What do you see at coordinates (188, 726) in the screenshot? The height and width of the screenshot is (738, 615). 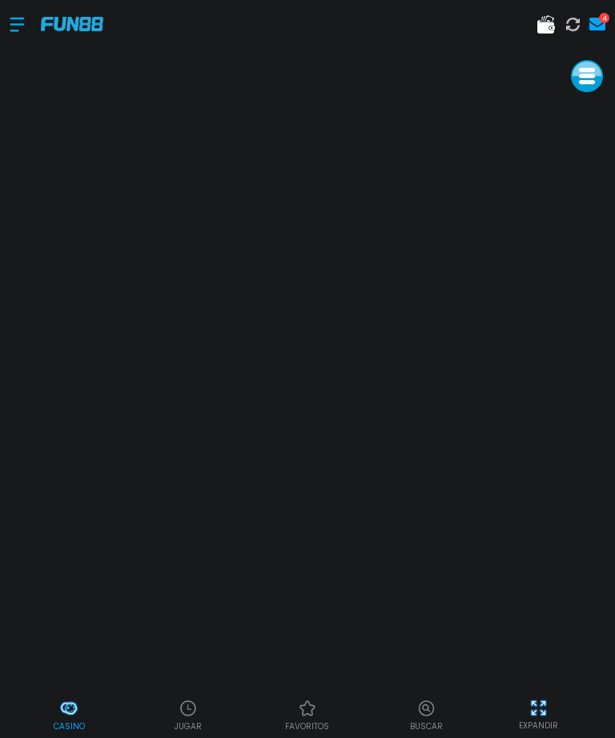 I see `p: JUGAR` at bounding box center [188, 726].